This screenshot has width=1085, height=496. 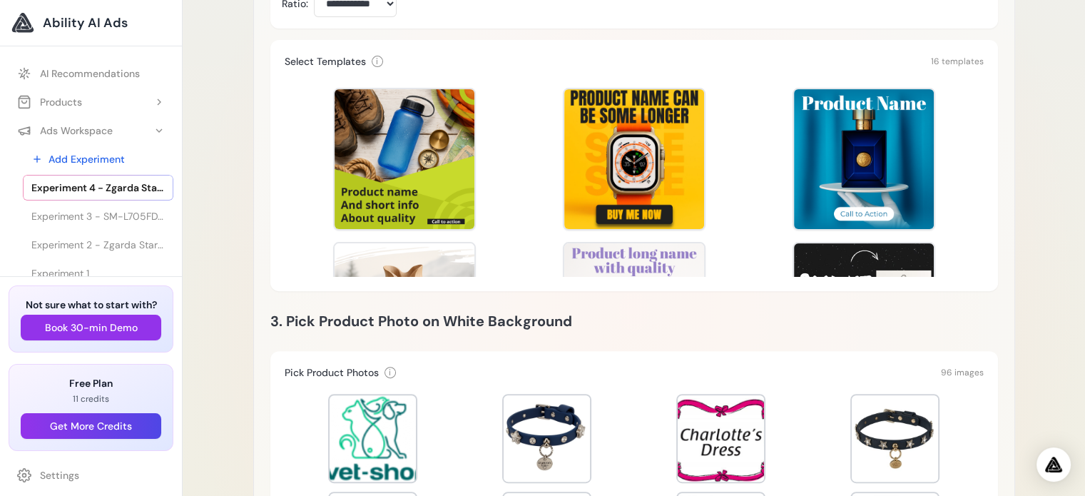 What do you see at coordinates (325, 61) in the screenshot?
I see `h3: Select Templates` at bounding box center [325, 61].